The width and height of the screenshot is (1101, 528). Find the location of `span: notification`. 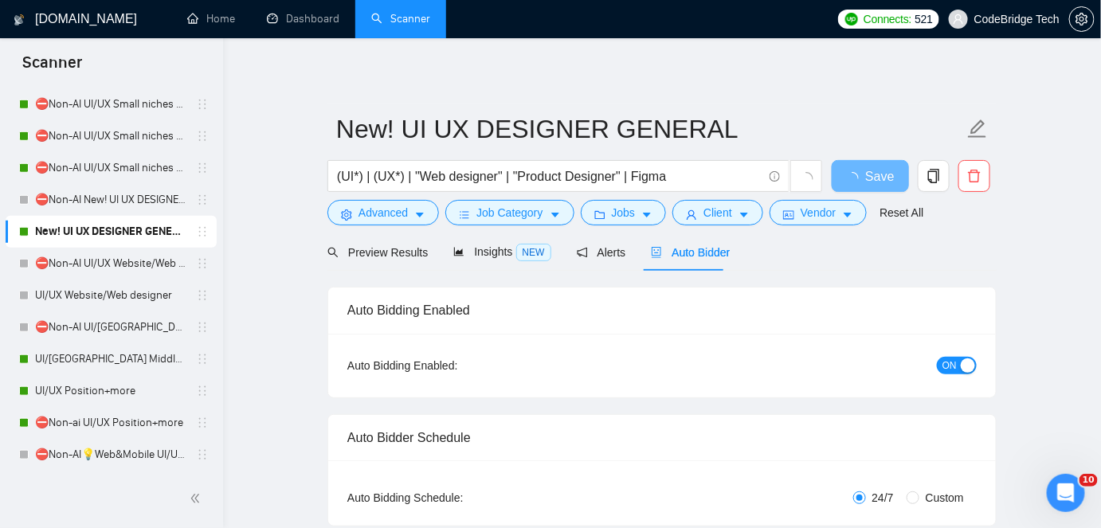

span: notification is located at coordinates (583, 253).